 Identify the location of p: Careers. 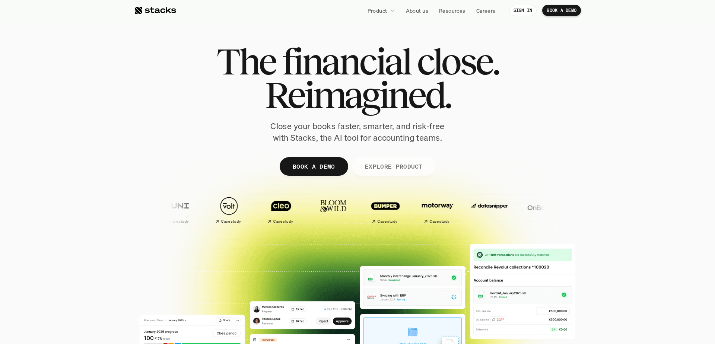
(486, 10).